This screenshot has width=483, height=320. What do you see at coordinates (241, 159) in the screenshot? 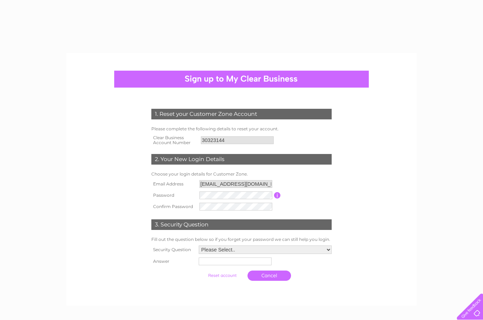
I see `div: 2. Your New Login Details` at bounding box center [241, 159].